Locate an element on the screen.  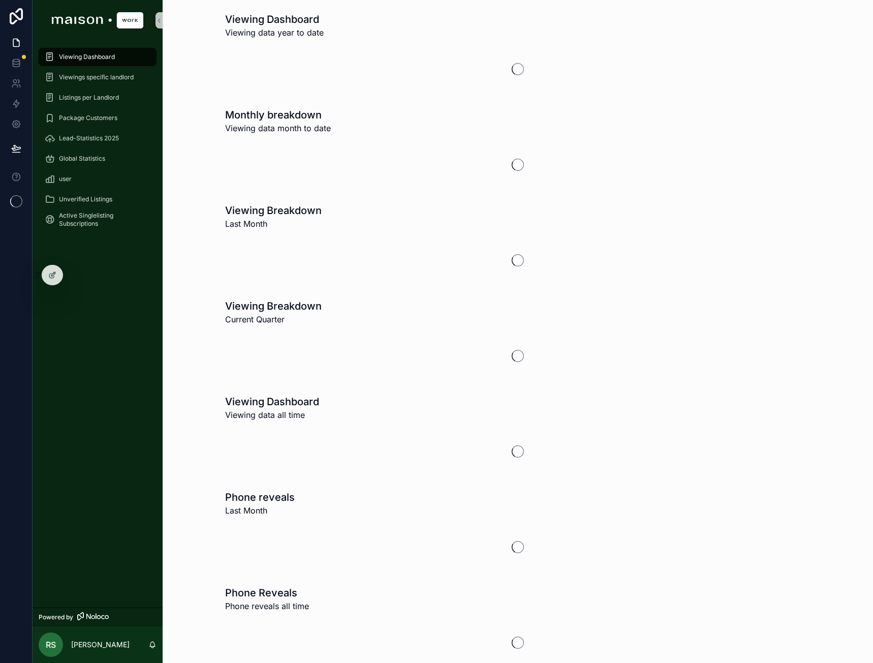
span: Current Quarter is located at coordinates (273, 319).